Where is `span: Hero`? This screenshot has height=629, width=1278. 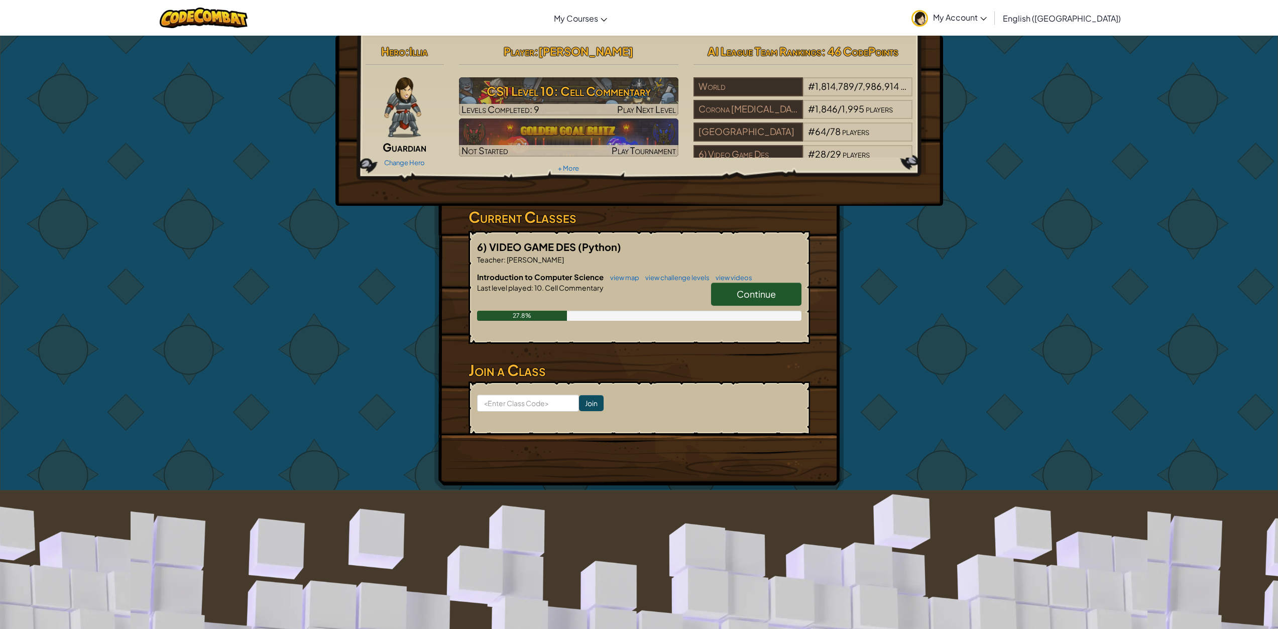
span: Hero is located at coordinates (393, 51).